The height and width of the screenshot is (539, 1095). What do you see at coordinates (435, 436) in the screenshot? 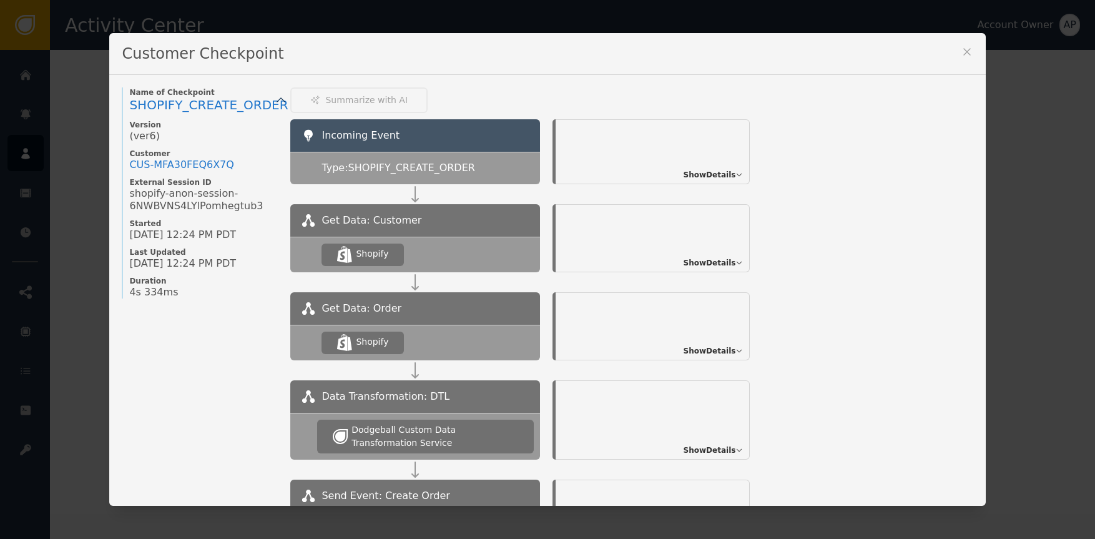
I see `div: Dodgeball Custom Data Transformation Service` at bounding box center [435, 436].